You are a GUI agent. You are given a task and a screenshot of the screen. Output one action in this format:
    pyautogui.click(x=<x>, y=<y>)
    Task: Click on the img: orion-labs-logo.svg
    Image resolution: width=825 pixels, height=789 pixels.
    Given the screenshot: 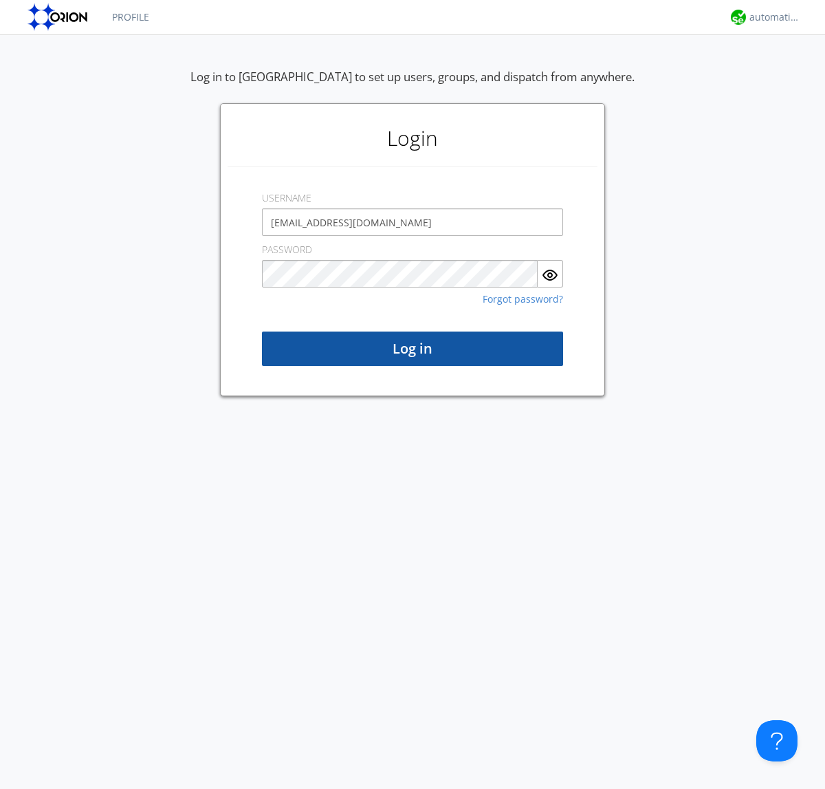 What is the action you would take?
    pyautogui.click(x=59, y=17)
    